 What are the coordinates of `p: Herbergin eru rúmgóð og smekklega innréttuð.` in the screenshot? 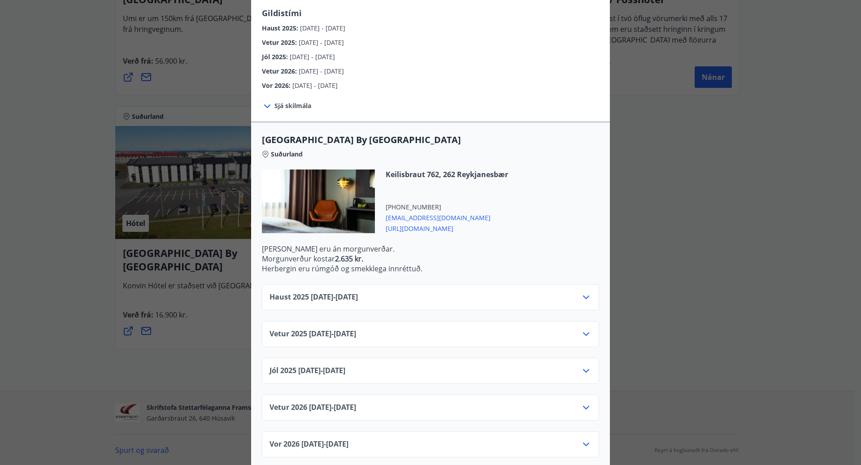 It's located at (431, 269).